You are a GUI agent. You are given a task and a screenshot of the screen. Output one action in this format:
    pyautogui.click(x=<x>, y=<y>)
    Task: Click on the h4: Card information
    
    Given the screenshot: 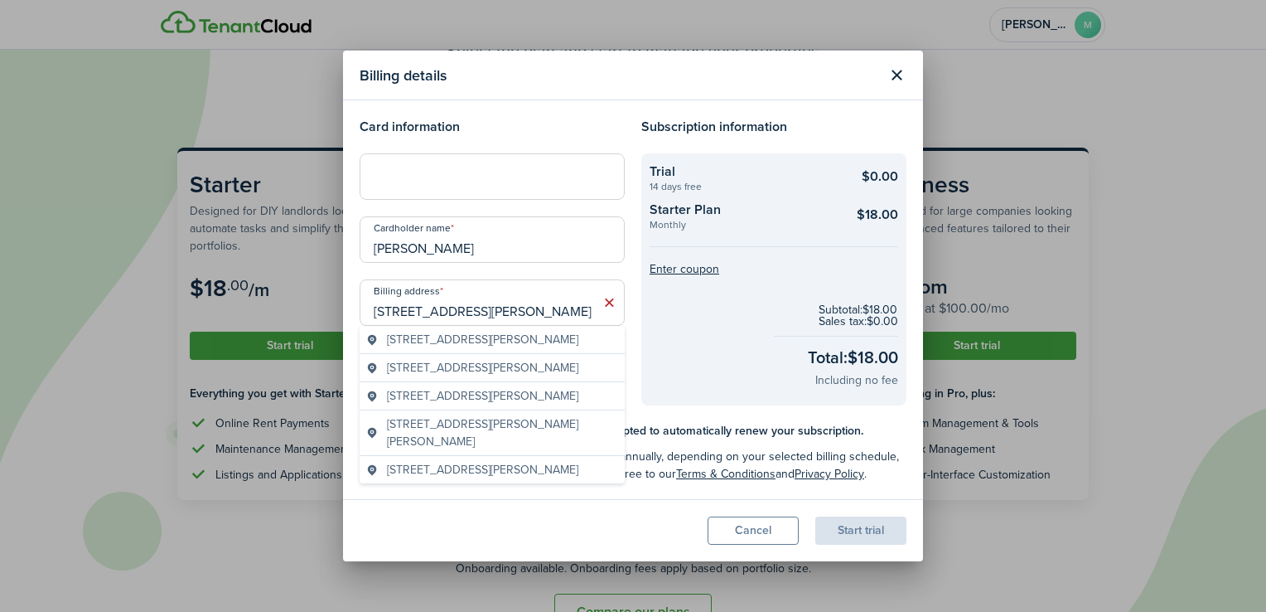 What is the action you would take?
    pyautogui.click(x=492, y=127)
    